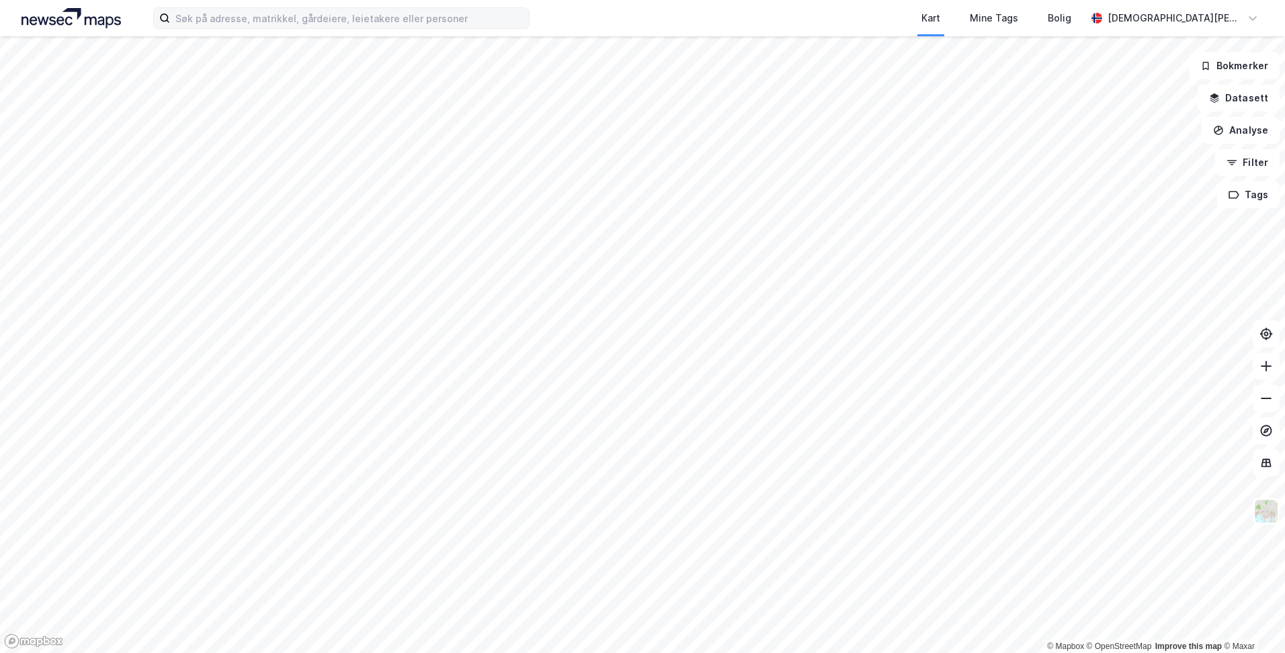 The width and height of the screenshot is (1285, 653). I want to click on button: Datasett, so click(1239, 98).